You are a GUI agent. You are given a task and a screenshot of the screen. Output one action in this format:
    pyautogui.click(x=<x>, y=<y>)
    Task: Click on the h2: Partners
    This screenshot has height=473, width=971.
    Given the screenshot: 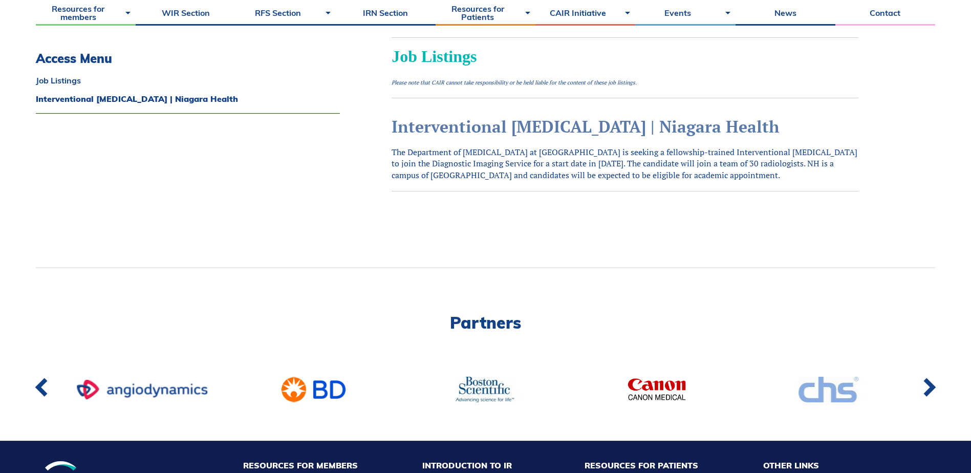 What is the action you would take?
    pyautogui.click(x=485, y=322)
    